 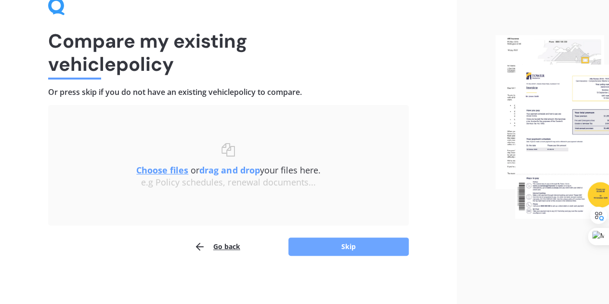 I want to click on h4: Or press skip if you do not have an existing vehicle policy to compare., so click(x=228, y=92).